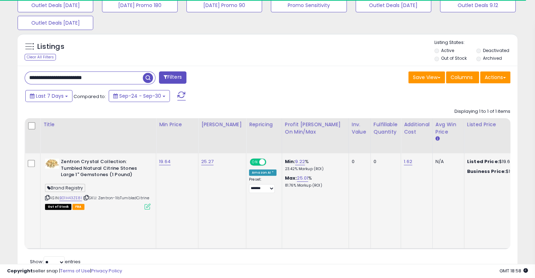 The image size is (535, 278). Describe the element at coordinates (139, 96) in the screenshot. I see `button: Sep-24 - Sep-30` at that location.